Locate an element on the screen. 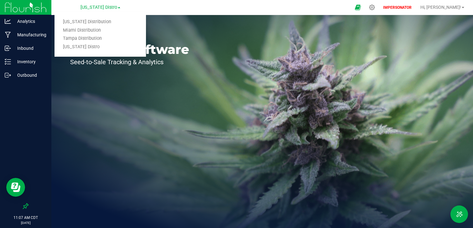 The width and height of the screenshot is (473, 228). a: Tampa Distribution is located at coordinates (100, 39).